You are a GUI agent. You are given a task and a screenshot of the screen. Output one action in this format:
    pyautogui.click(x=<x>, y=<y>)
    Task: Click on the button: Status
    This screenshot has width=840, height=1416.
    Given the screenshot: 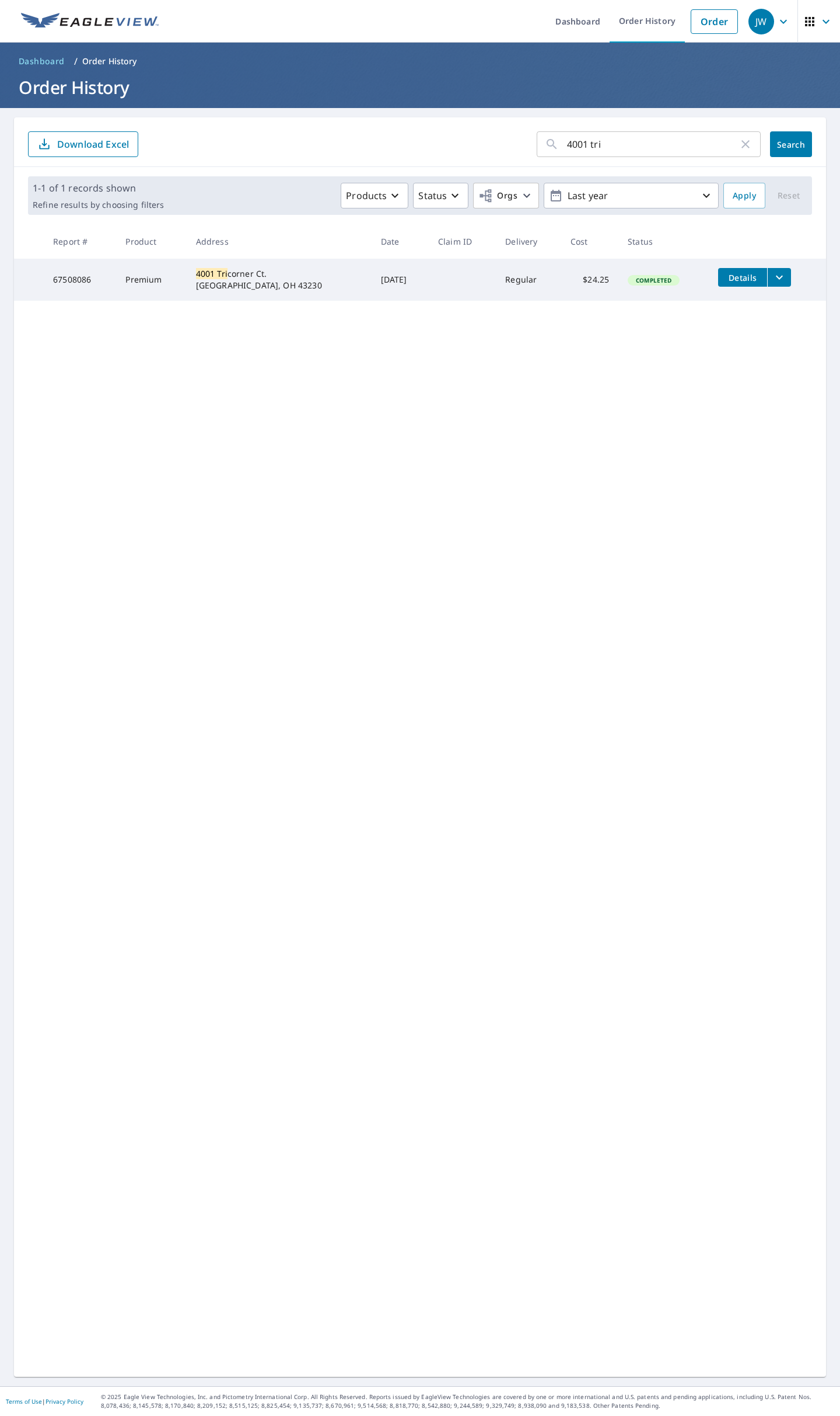 What is the action you would take?
    pyautogui.click(x=440, y=195)
    